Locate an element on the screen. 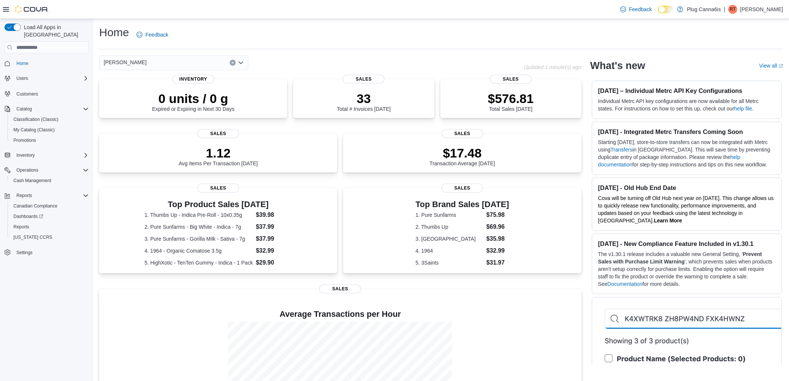 The width and height of the screenshot is (789, 381). p: $17.48 is located at coordinates (462, 153).